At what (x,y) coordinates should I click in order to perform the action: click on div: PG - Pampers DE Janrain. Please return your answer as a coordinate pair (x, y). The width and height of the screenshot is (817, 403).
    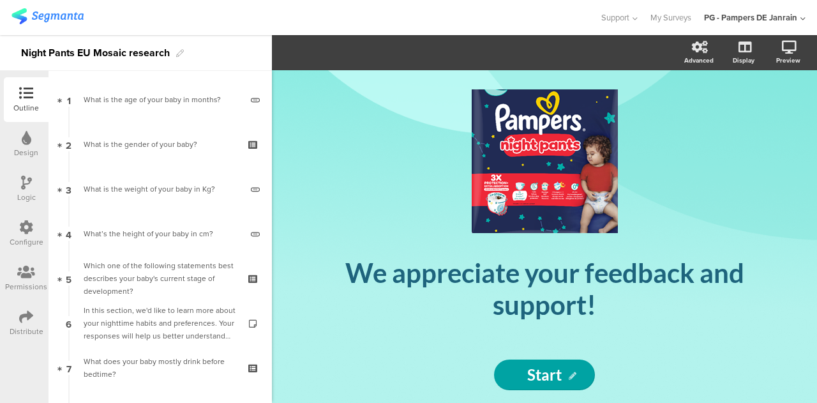
    Looking at the image, I should click on (751, 17).